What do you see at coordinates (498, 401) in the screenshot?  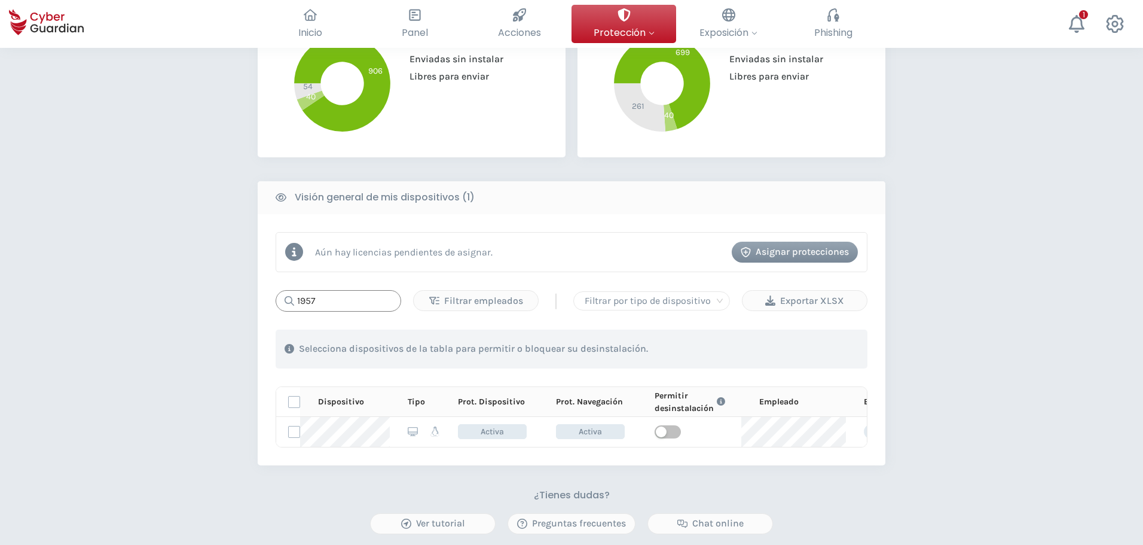 I see `div: Prot. Dispositivo` at bounding box center [498, 401].